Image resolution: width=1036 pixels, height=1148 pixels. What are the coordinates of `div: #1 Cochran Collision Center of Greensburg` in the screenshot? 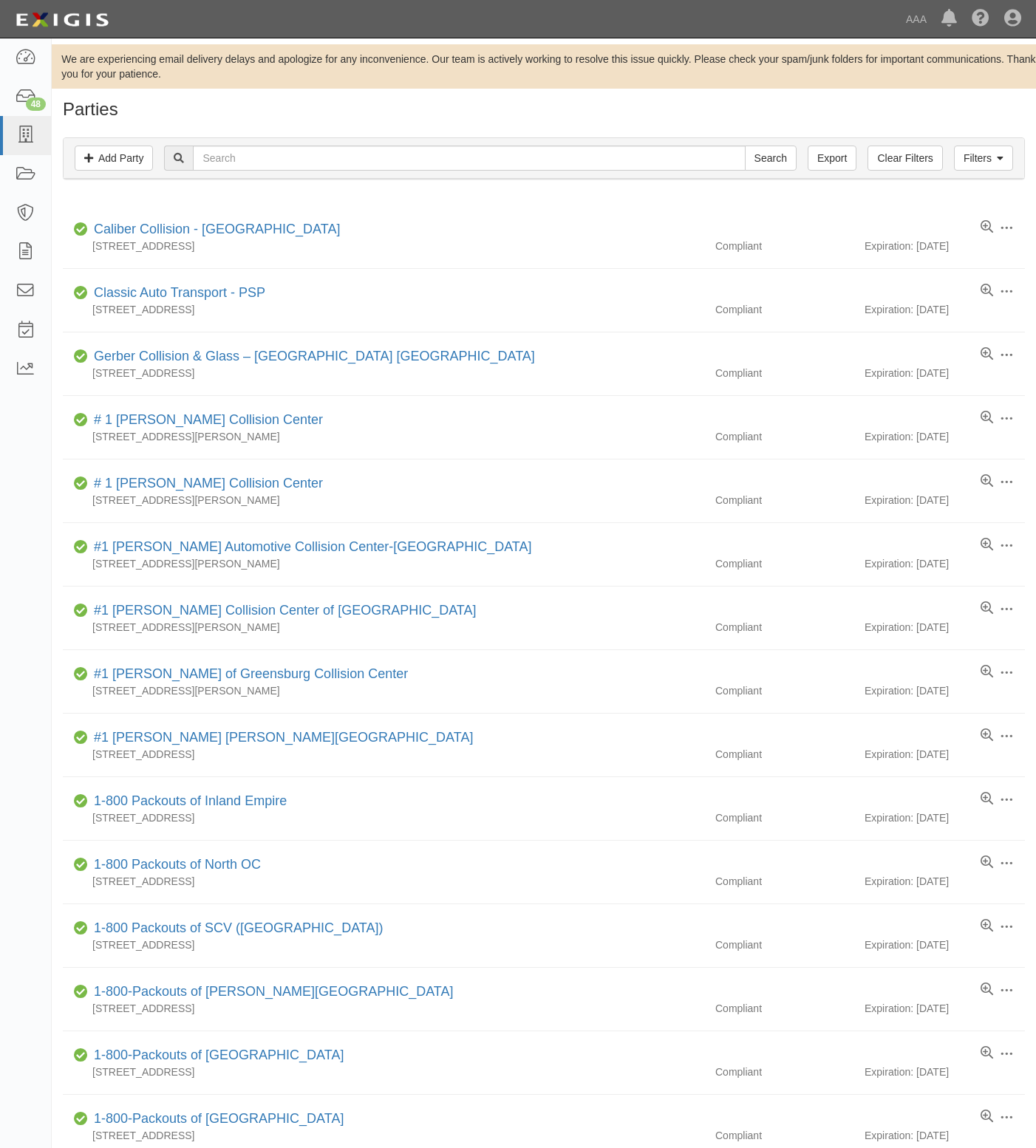 It's located at (282, 611).